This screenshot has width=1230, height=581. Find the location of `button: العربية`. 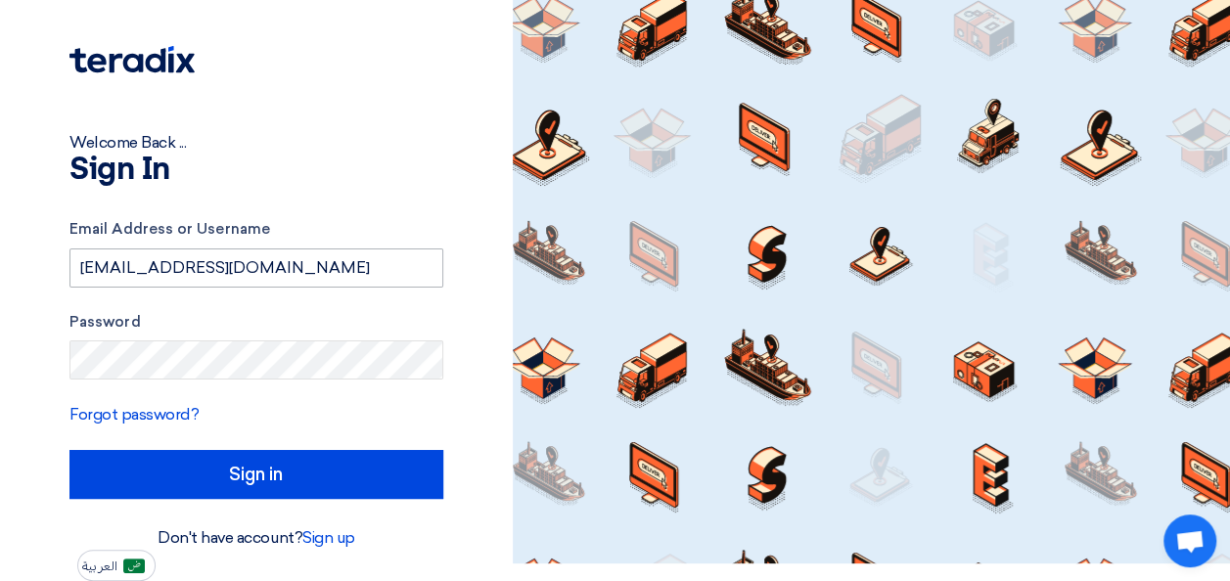

button: العربية is located at coordinates (116, 566).